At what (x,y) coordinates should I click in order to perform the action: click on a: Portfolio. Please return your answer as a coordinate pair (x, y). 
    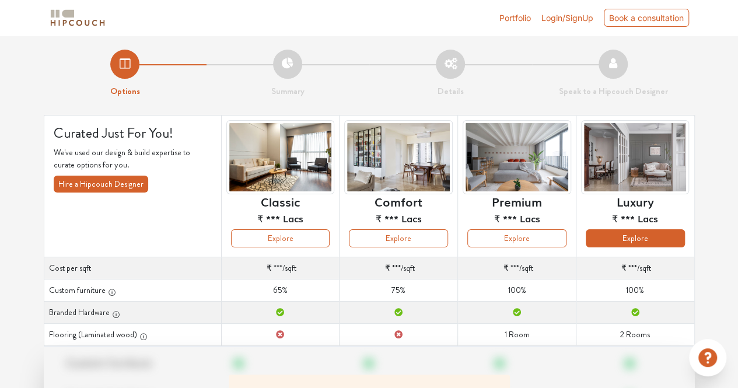
    Looking at the image, I should click on (515, 18).